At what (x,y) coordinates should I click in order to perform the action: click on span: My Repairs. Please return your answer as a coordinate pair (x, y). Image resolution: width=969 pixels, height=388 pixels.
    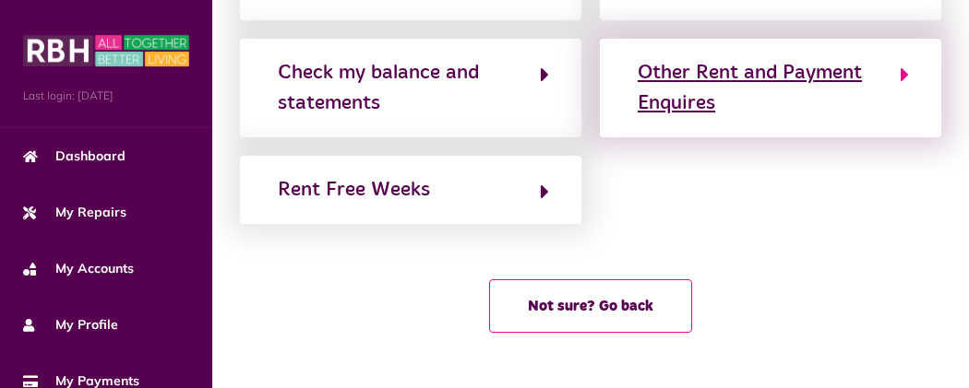
    Looking at the image, I should click on (75, 212).